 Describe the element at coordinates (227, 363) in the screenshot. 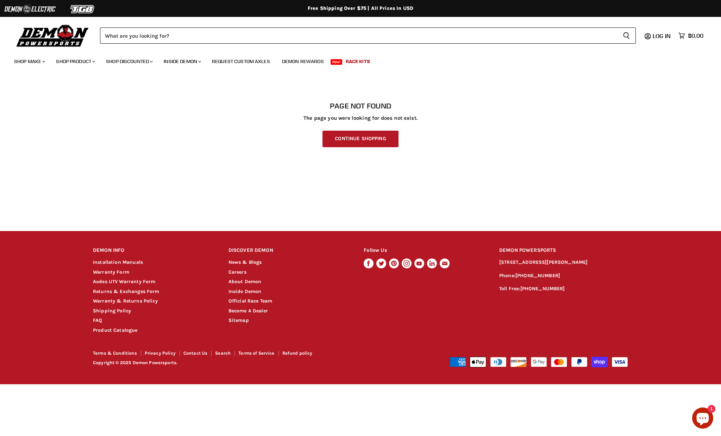

I see `p: Copyright © 2025 Demon Powersports.` at that location.